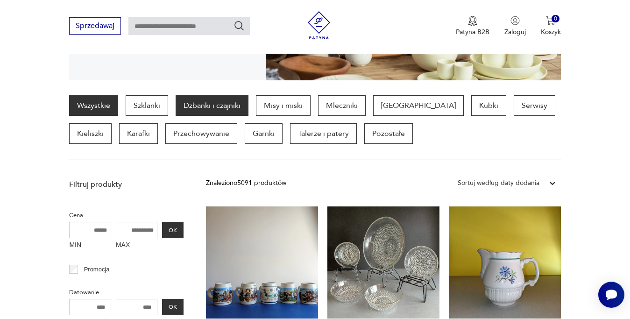 The width and height of the screenshot is (630, 319). I want to click on a: Karafki, so click(138, 134).